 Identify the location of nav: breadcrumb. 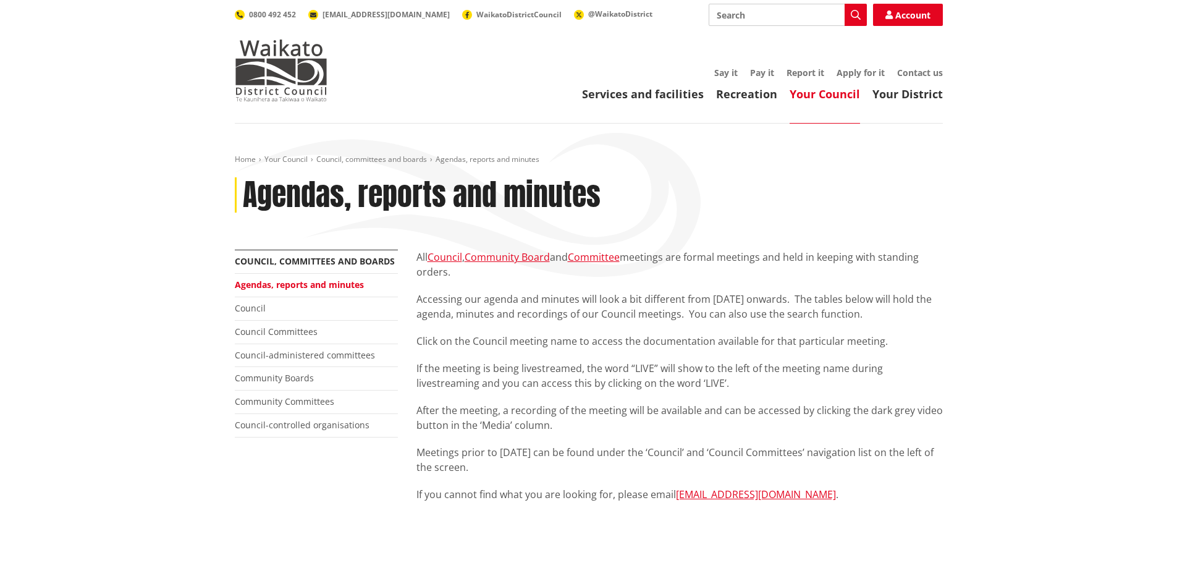
(589, 159).